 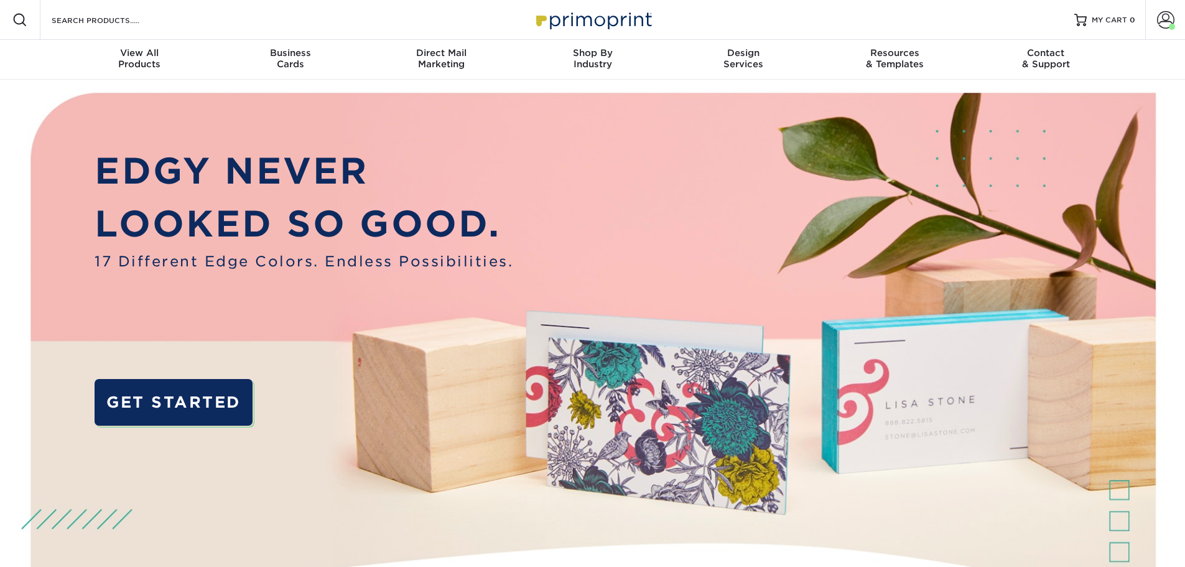 I want to click on p: EDGY NEVER, so click(x=304, y=171).